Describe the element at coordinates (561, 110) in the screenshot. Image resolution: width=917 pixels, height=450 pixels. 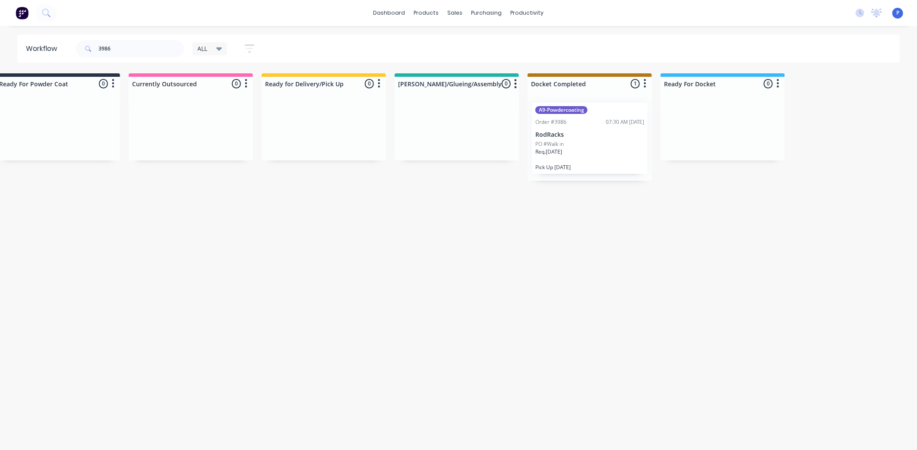
I see `div: A9-Powdercoating` at that location.